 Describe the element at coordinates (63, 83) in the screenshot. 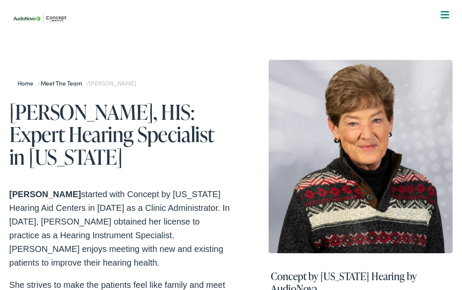

I see `a: Meet the Team` at that location.